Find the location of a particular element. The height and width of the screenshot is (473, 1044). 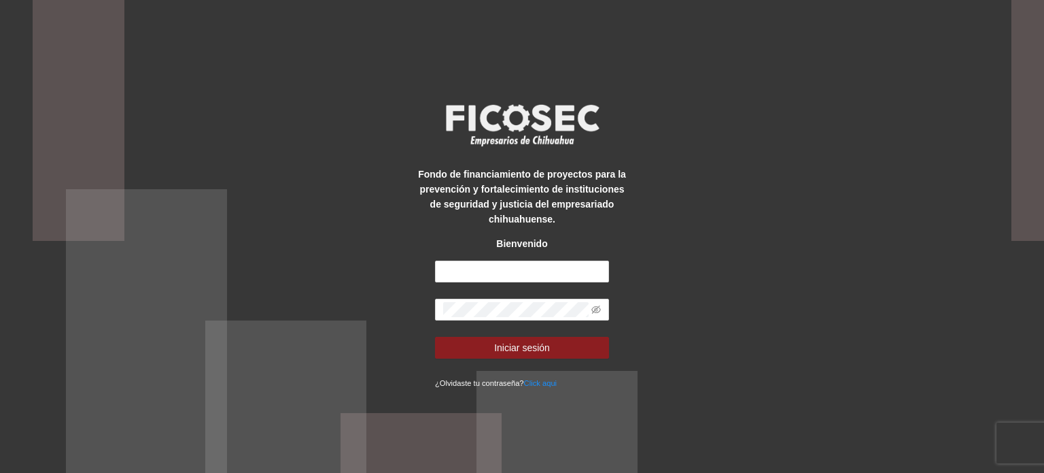

small: ¿Olvidaste tu contraseña? is located at coordinates (496, 383).